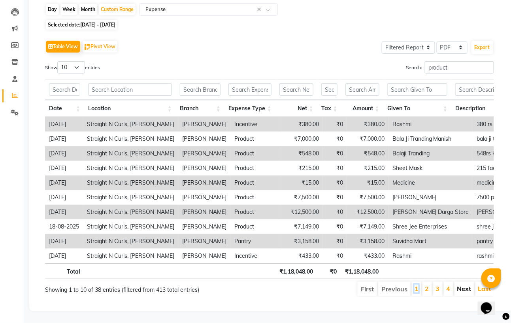 This screenshot has height=323, width=511. I want to click on button: Export, so click(482, 47).